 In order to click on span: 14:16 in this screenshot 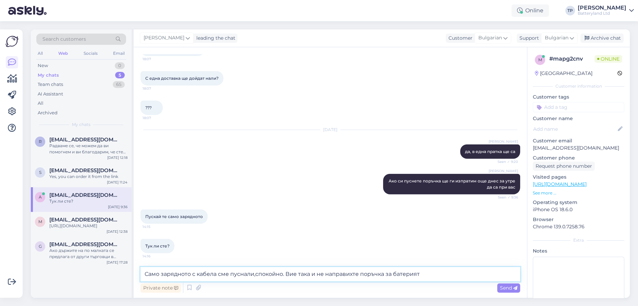, I will do `click(155, 256)`.